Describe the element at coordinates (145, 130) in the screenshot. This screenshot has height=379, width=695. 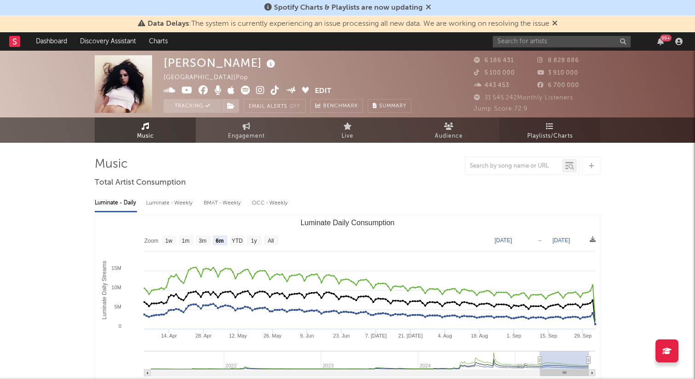
I see `a: Music` at that location.